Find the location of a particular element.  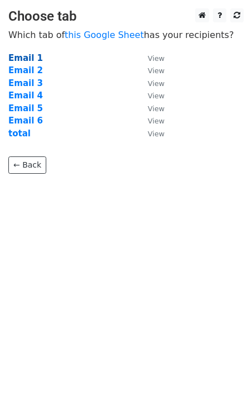

a: total is located at coordinates (20, 133).